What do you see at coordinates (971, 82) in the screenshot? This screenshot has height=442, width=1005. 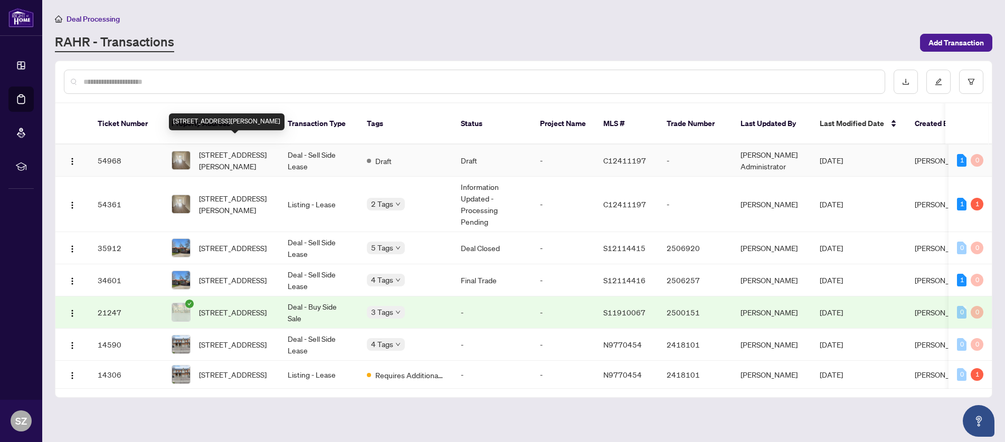 I see `button: filter` at bounding box center [971, 82].